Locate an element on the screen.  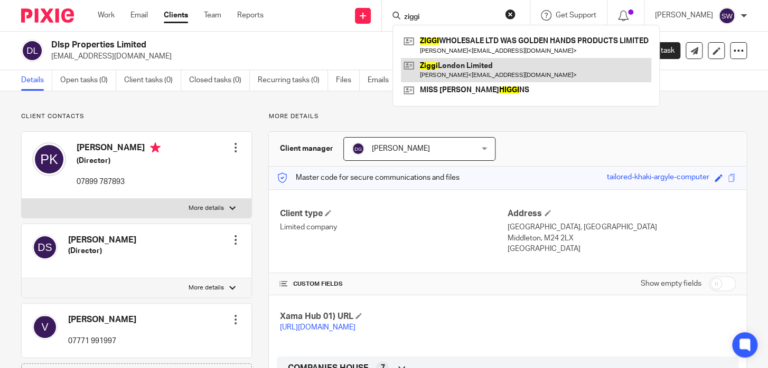
label: Show empty fields is located at coordinates (670, 284).